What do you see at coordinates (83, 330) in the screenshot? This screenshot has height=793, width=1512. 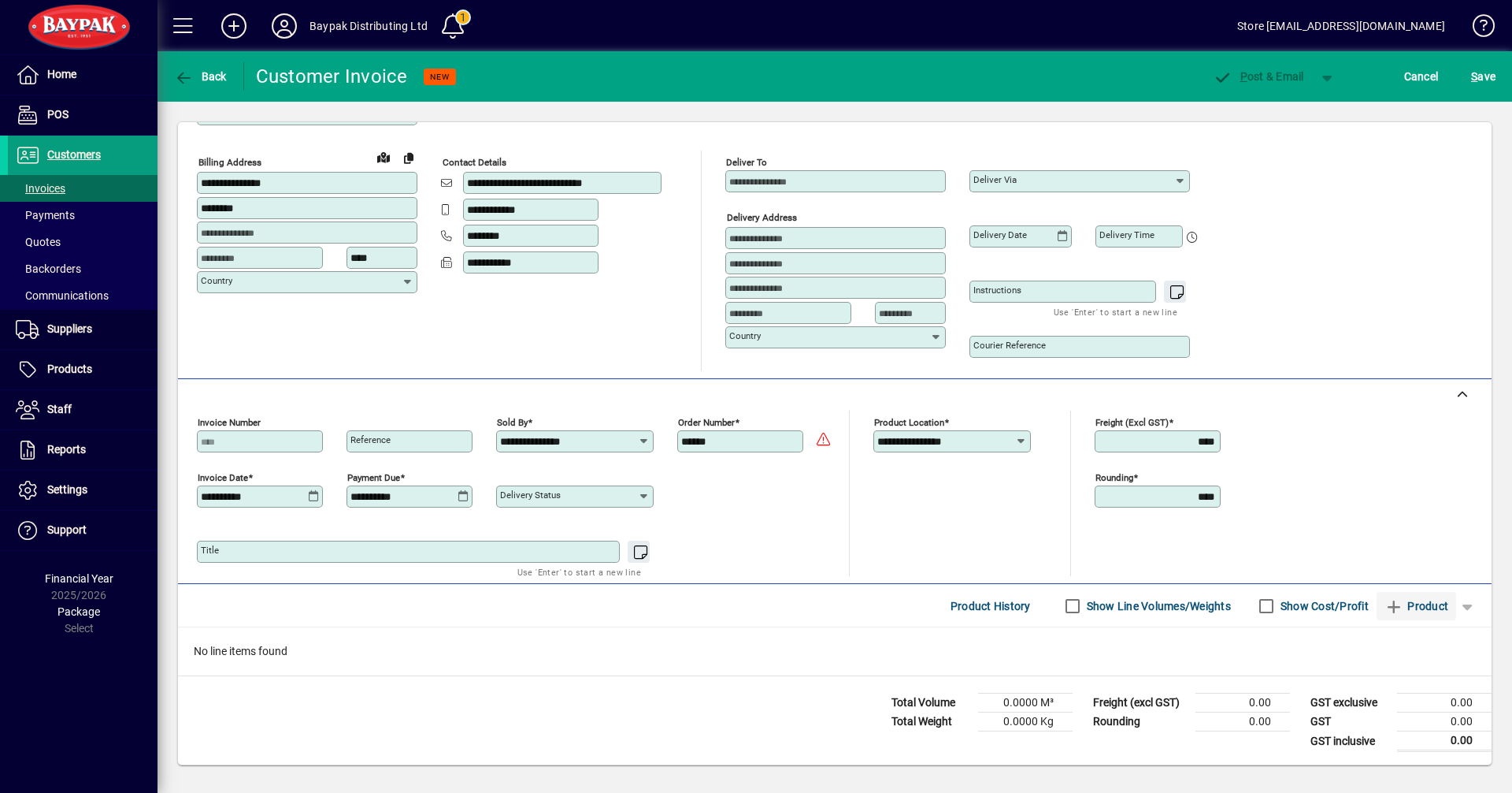 I see `a: Suppliers` at bounding box center [83, 330].